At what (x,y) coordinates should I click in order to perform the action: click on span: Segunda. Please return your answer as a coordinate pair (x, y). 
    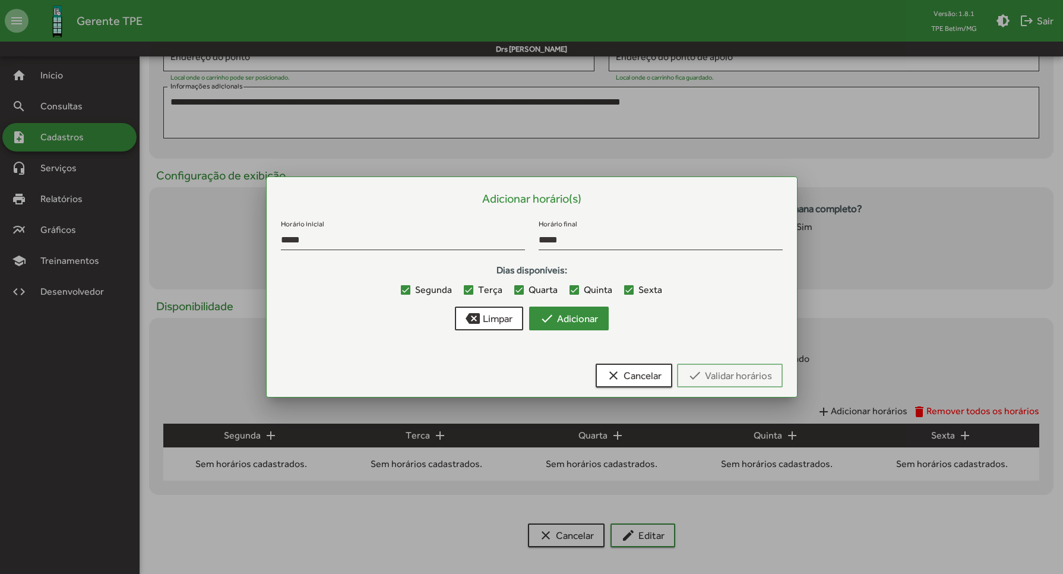
    Looking at the image, I should click on (434, 290).